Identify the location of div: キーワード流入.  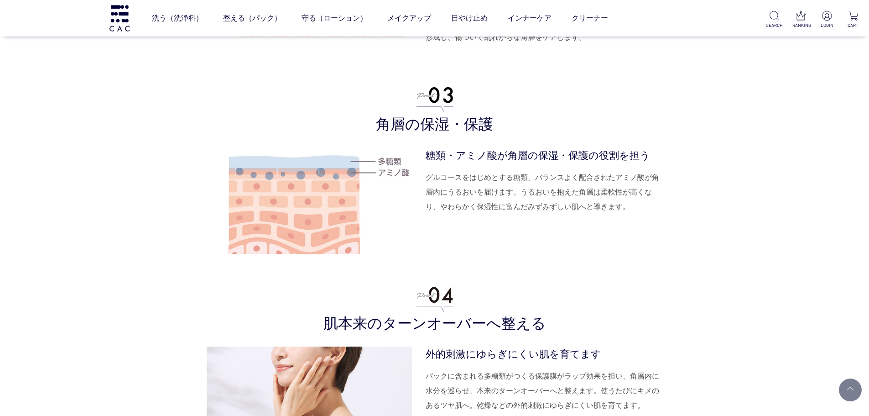
(126, 57).